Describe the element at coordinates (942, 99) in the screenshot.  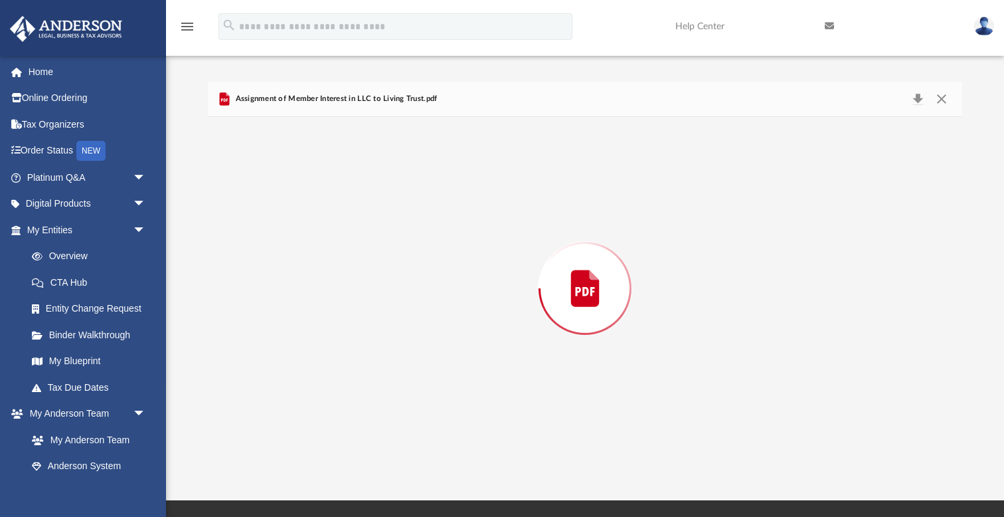
I see `button: Close` at that location.